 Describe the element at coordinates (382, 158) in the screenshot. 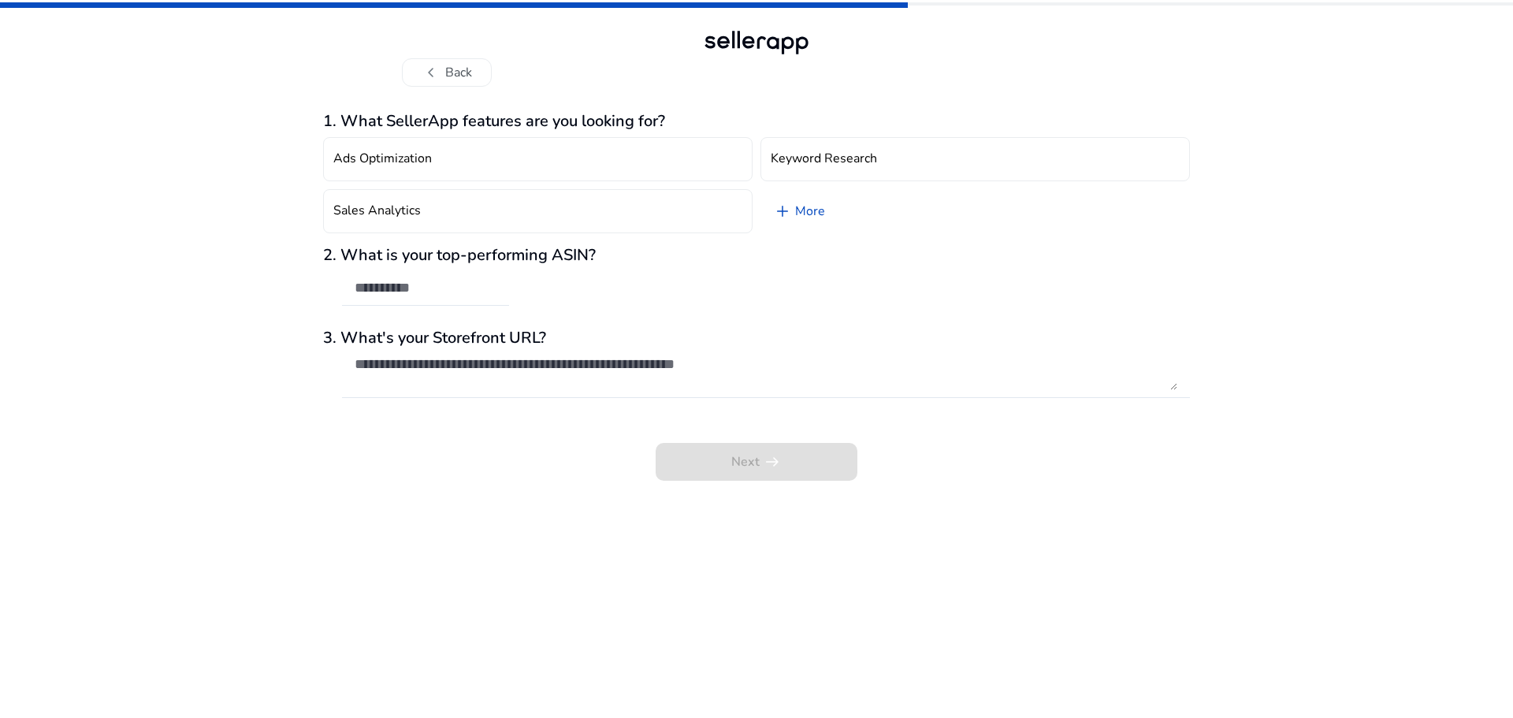

I see `h4: Ads Optimization` at that location.